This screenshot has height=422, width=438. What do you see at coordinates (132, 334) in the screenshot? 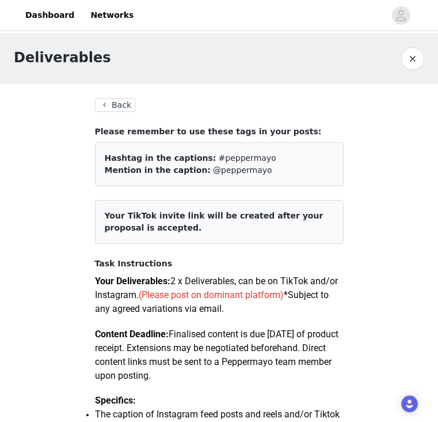
I see `strong: Content Deadline:` at bounding box center [132, 334].